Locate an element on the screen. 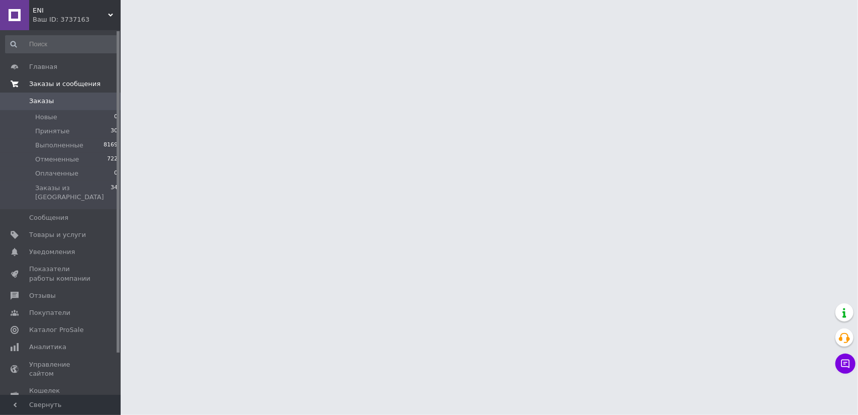 The height and width of the screenshot is (415, 858). span: Кошелек компании is located at coordinates (61, 395).